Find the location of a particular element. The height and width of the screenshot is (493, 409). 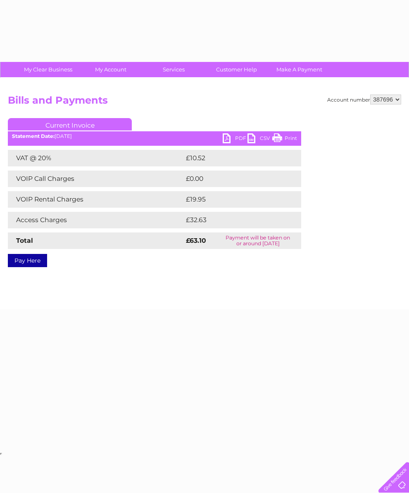

td: £19.95 is located at coordinates (234, 200).